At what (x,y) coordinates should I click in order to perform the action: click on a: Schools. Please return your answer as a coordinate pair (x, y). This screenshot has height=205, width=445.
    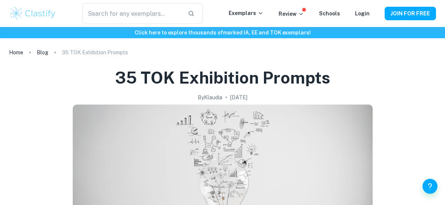
    Looking at the image, I should click on (330, 13).